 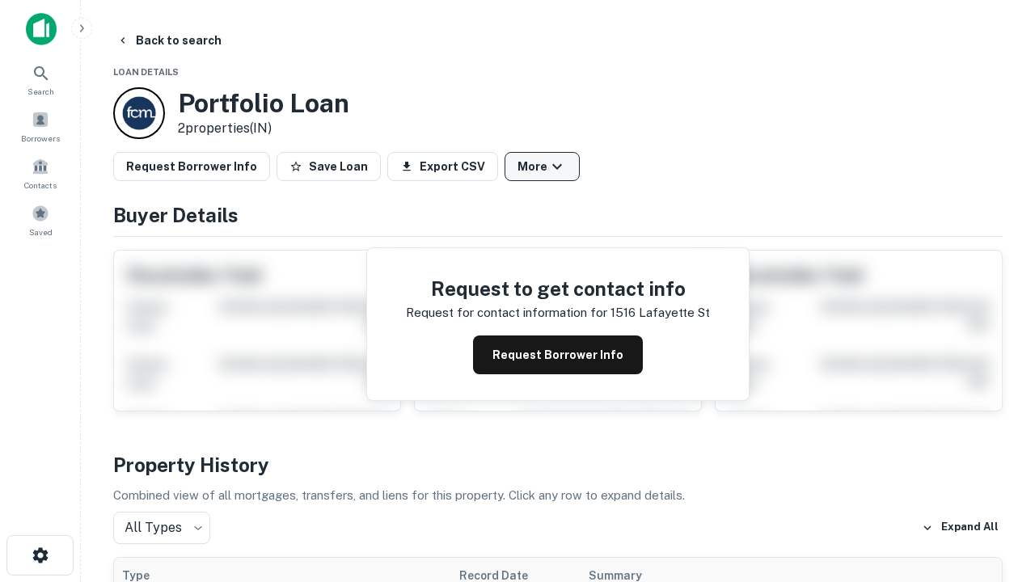 I want to click on a: Search, so click(x=40, y=79).